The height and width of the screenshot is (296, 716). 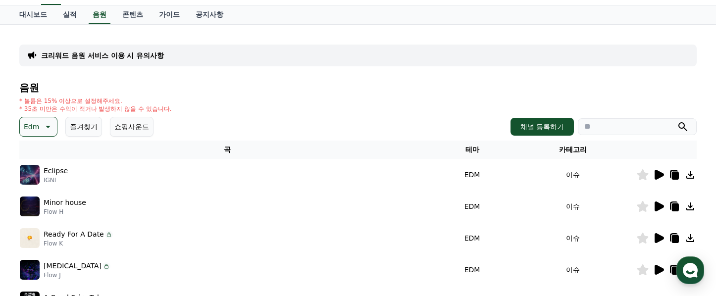 What do you see at coordinates (34, 233) in the screenshot?
I see `span: 홈` at bounding box center [34, 233].